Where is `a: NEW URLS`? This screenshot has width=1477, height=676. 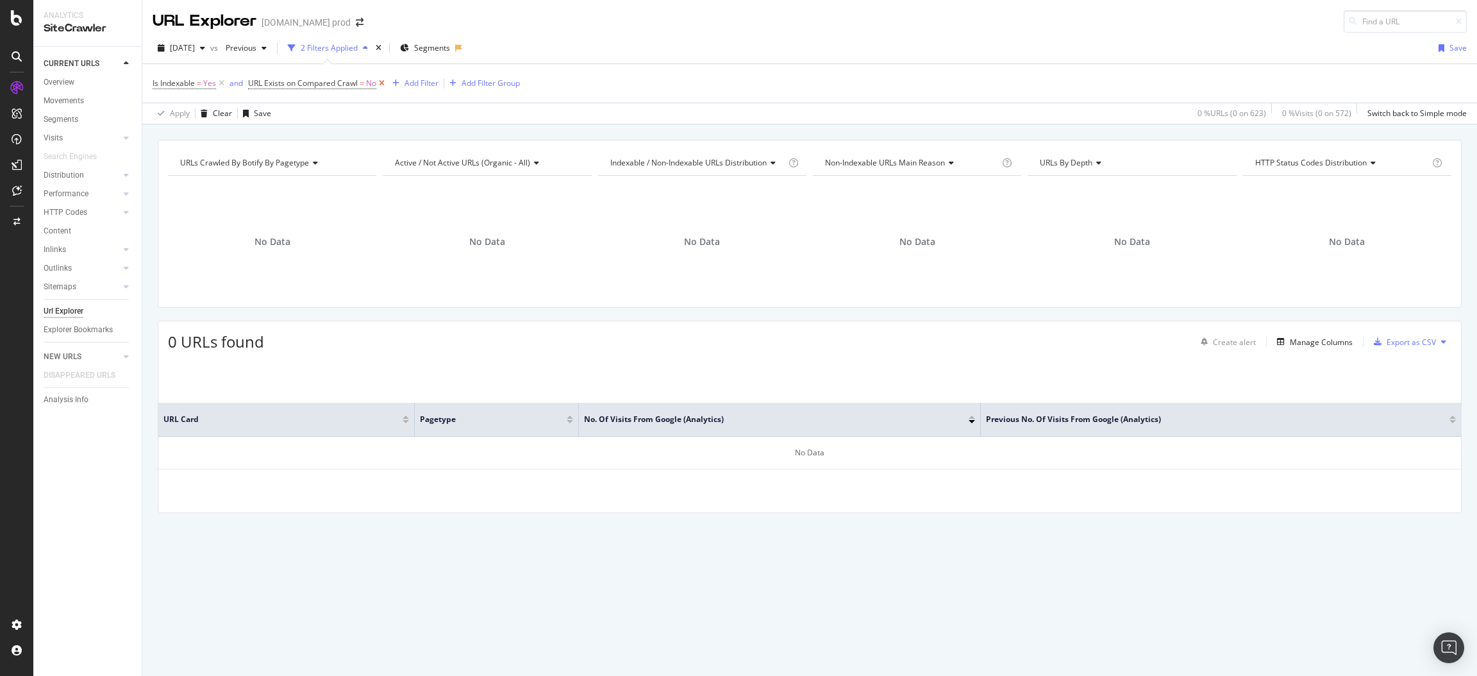
a: NEW URLS is located at coordinates (81, 356).